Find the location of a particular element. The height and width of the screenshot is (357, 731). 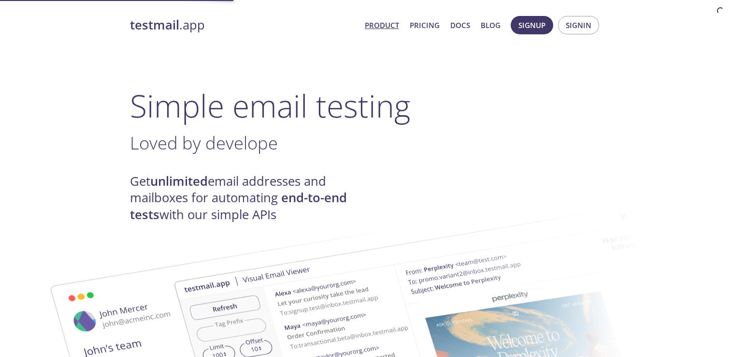

strong: testmail is located at coordinates (155, 25).